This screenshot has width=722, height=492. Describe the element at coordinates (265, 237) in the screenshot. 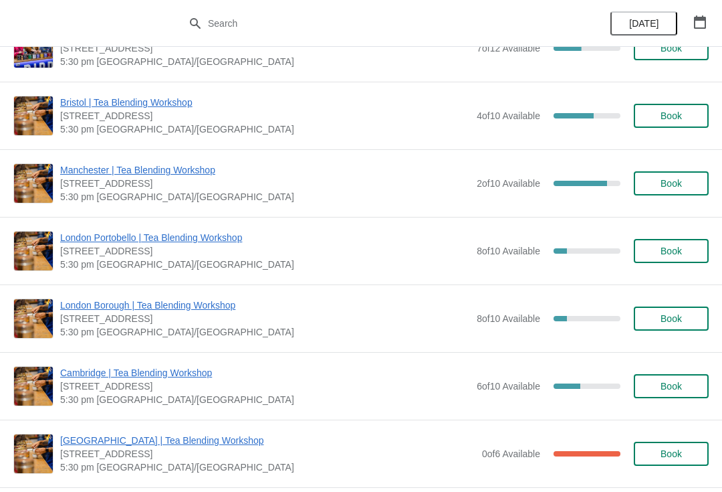

I see `span: London Portobello | Tea Blending Workshop` at that location.